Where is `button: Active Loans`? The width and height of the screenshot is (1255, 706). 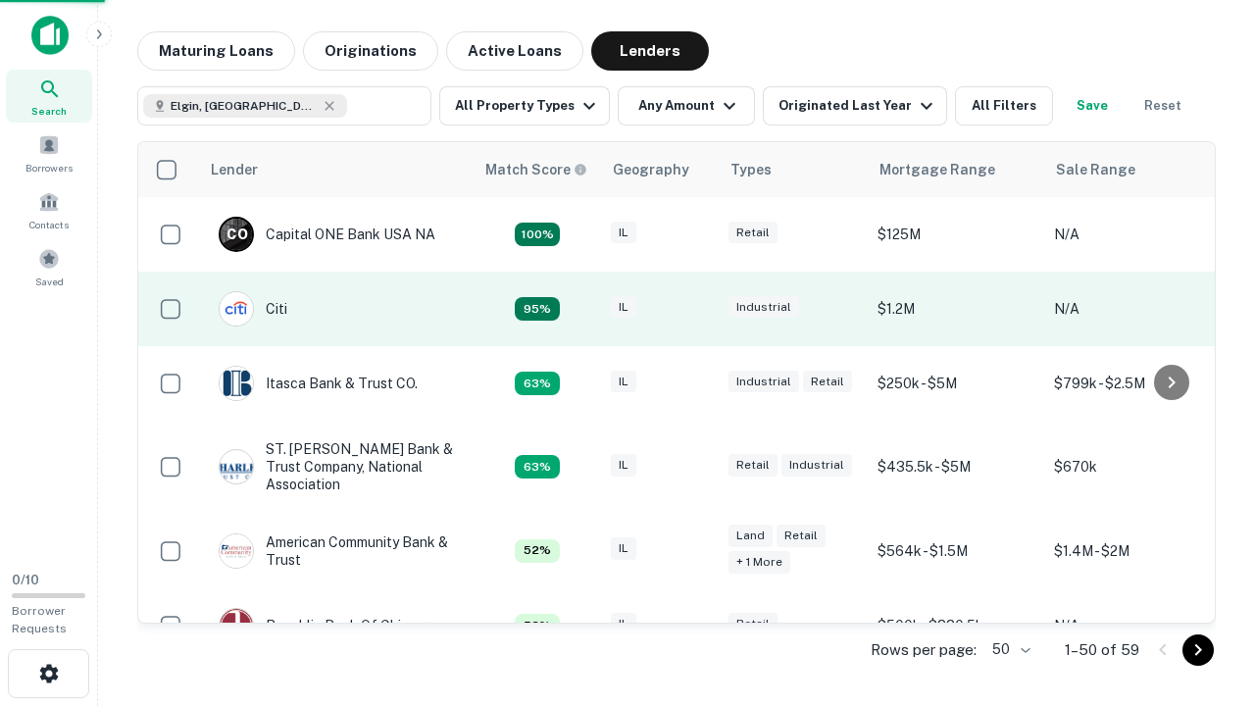
button: Active Loans is located at coordinates (515, 51).